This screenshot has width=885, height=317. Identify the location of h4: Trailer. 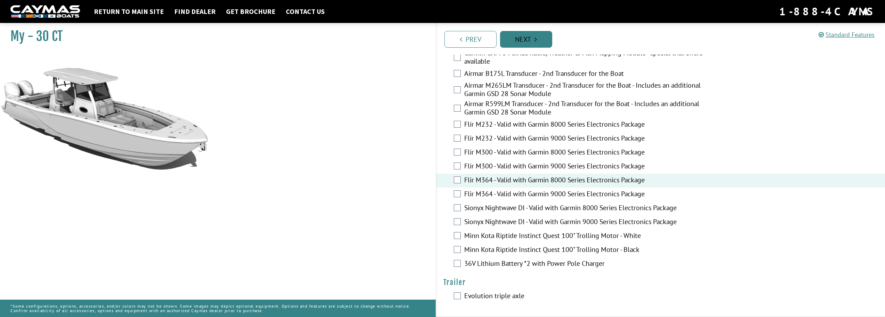
(661, 282).